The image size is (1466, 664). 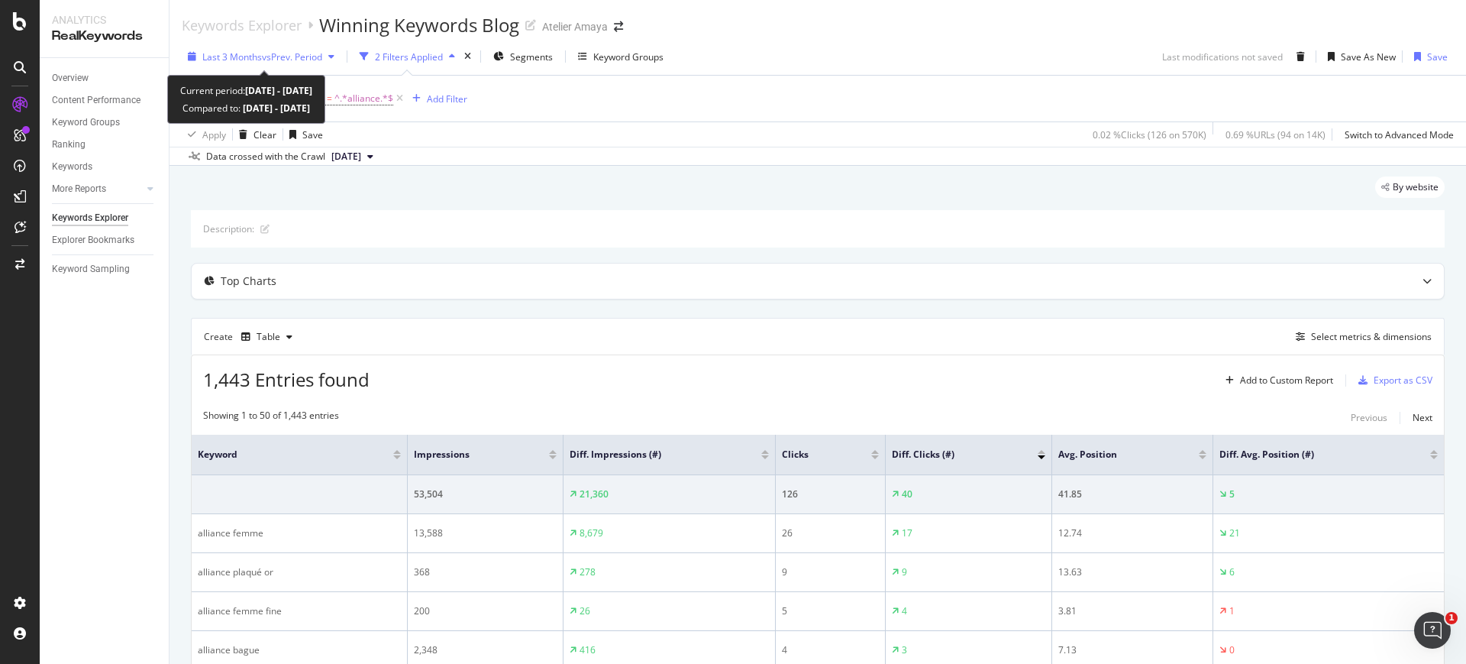 What do you see at coordinates (292, 57) in the screenshot?
I see `span: vs Prev. Period` at bounding box center [292, 57].